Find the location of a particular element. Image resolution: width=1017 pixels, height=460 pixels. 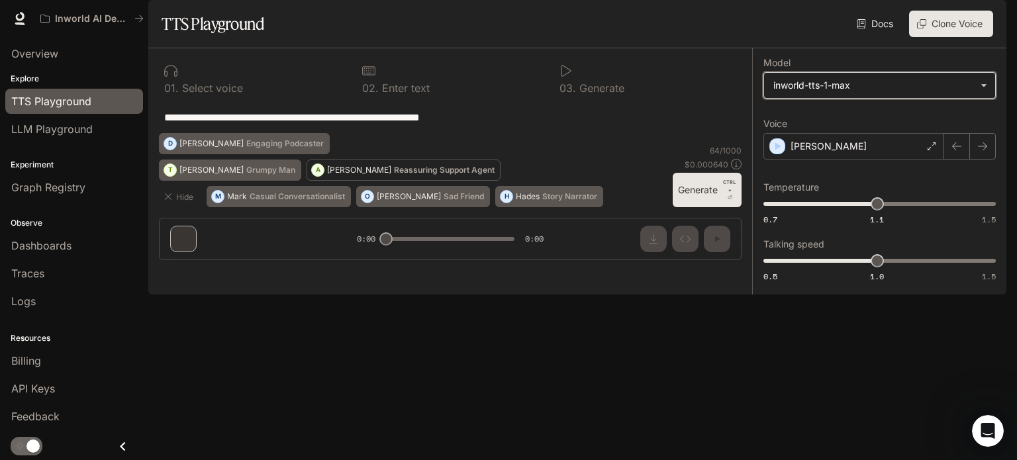

div: D is located at coordinates (170, 144).